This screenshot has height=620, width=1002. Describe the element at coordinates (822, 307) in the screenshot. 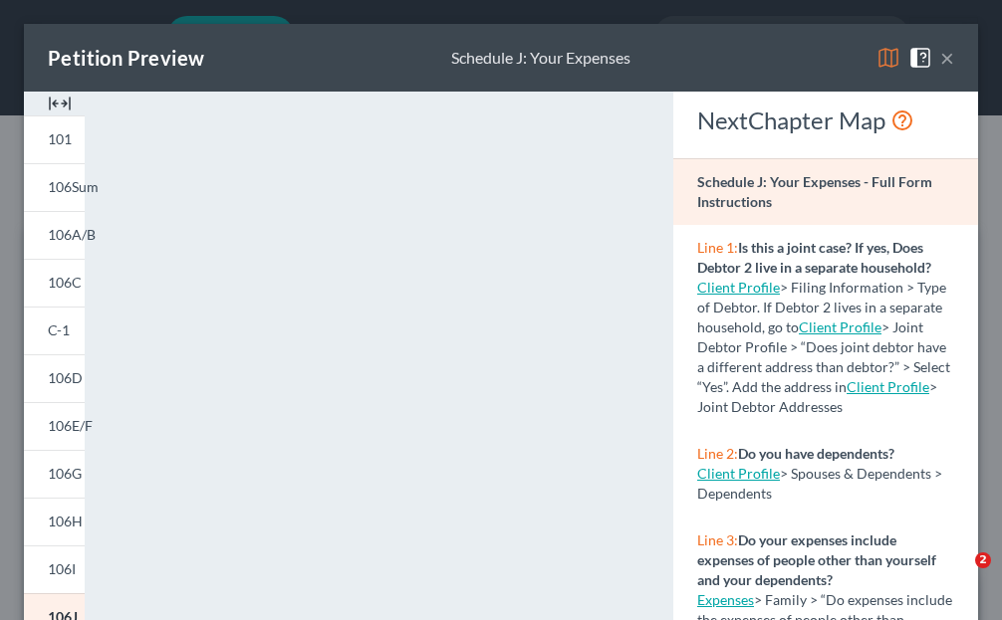

I see `span: > Filing Information > Type of Debtor. If Debtor 2 lives in a separate household, go to` at that location.